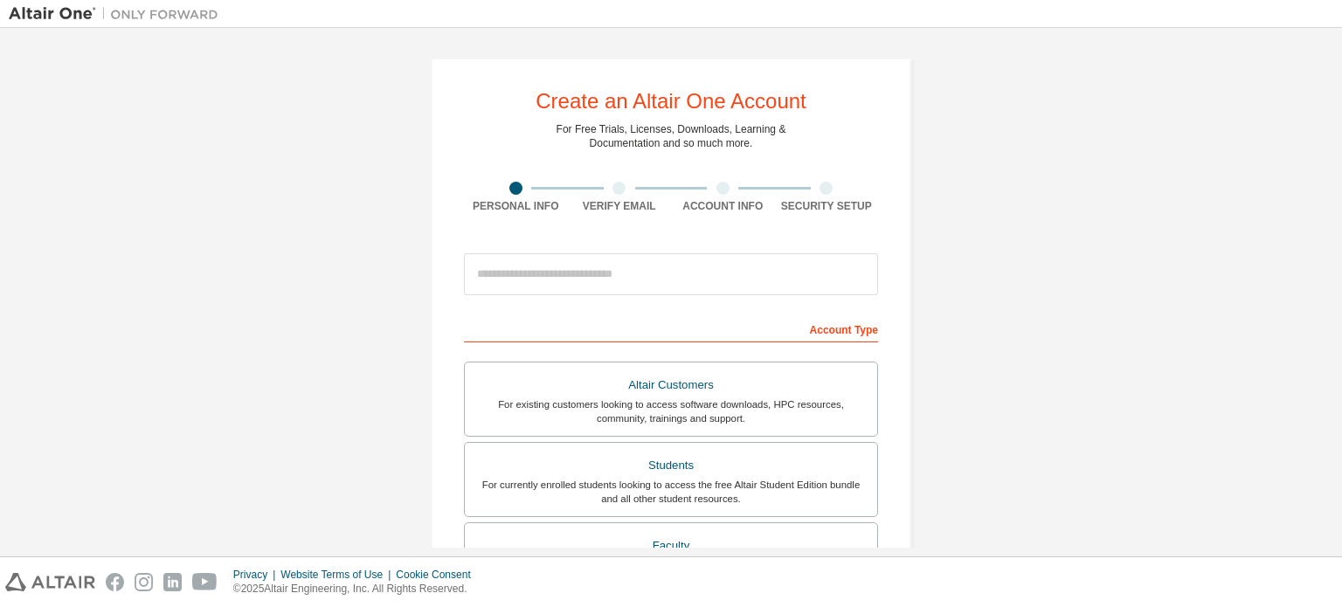 The height and width of the screenshot is (607, 1342). Describe the element at coordinates (671, 492) in the screenshot. I see `div: For currently enrolled students looking to access the free Altair Student Edition bundle and all ...` at that location.